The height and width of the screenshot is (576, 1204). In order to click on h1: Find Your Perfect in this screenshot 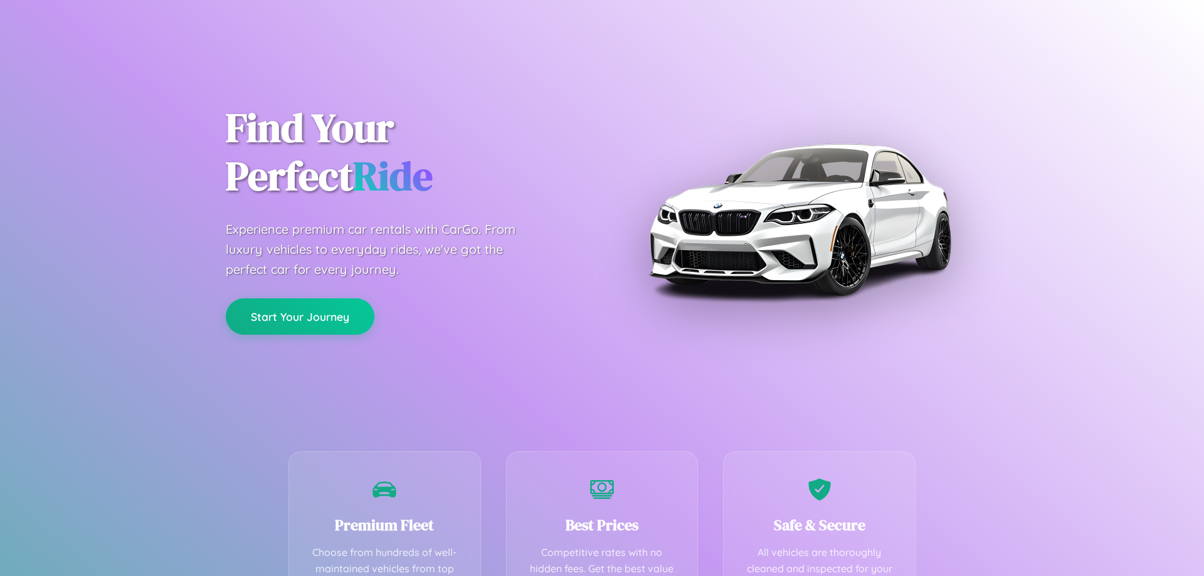, I will do `click(404, 152)`.